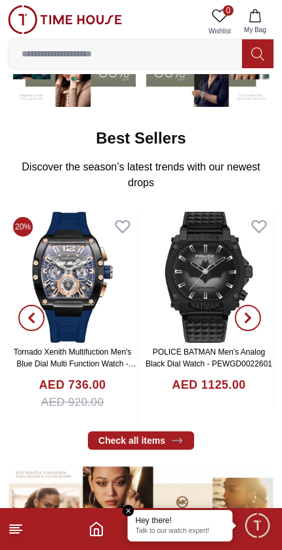 The width and height of the screenshot is (282, 550). What do you see at coordinates (180, 532) in the screenshot?
I see `p: Talk to our watch expert!` at bounding box center [180, 532].